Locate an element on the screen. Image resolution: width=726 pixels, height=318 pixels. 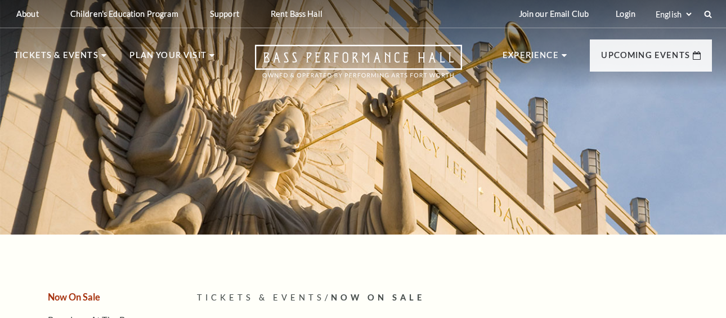
p: Experience is located at coordinates (531, 59).